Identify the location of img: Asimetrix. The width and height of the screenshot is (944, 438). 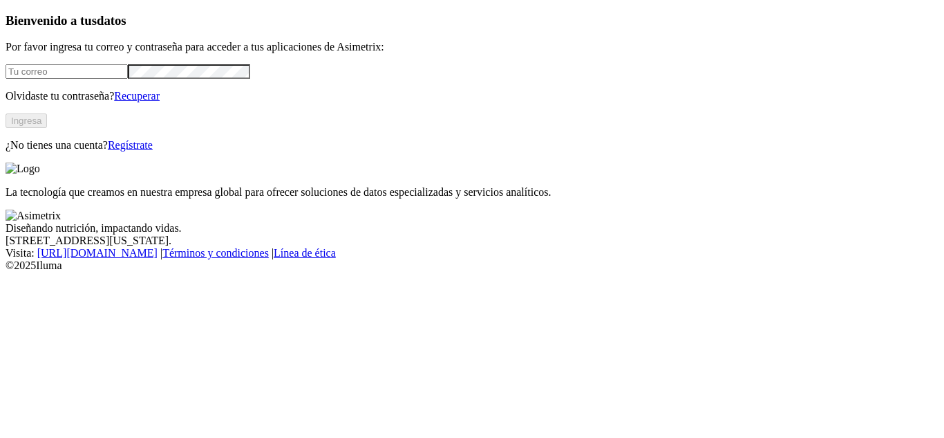
(33, 216).